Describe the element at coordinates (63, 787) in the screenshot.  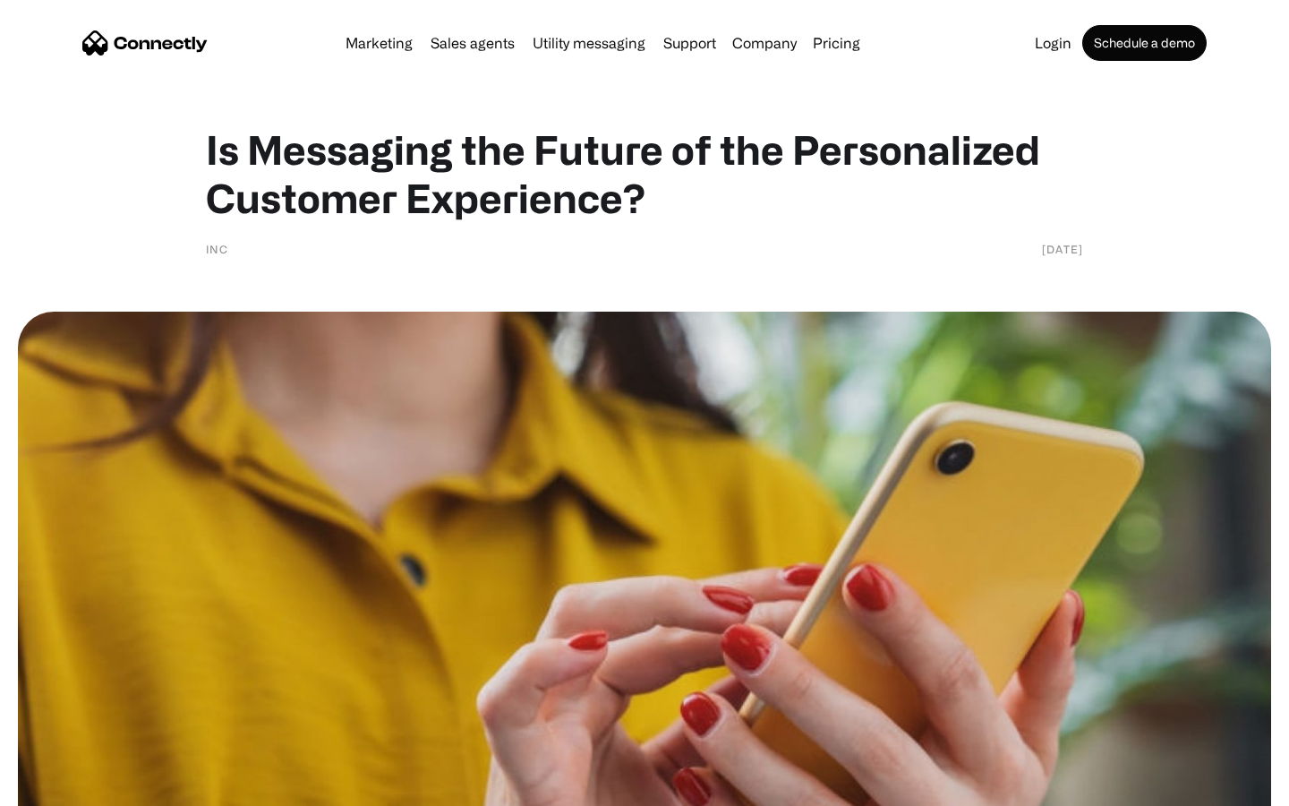
I see `aside: Language selected: English` at that location.